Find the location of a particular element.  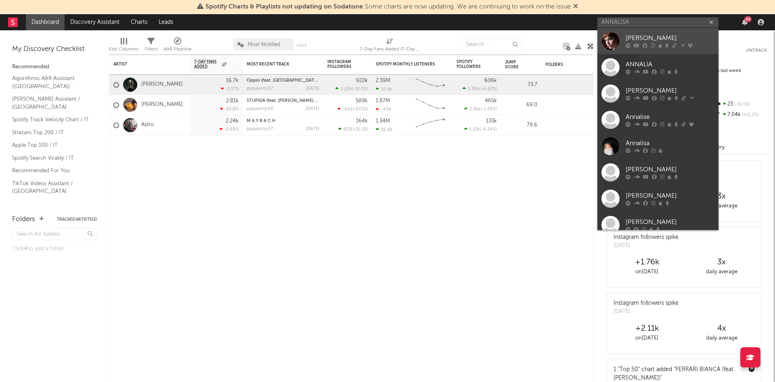

div: 1.34M is located at coordinates (383, 121).